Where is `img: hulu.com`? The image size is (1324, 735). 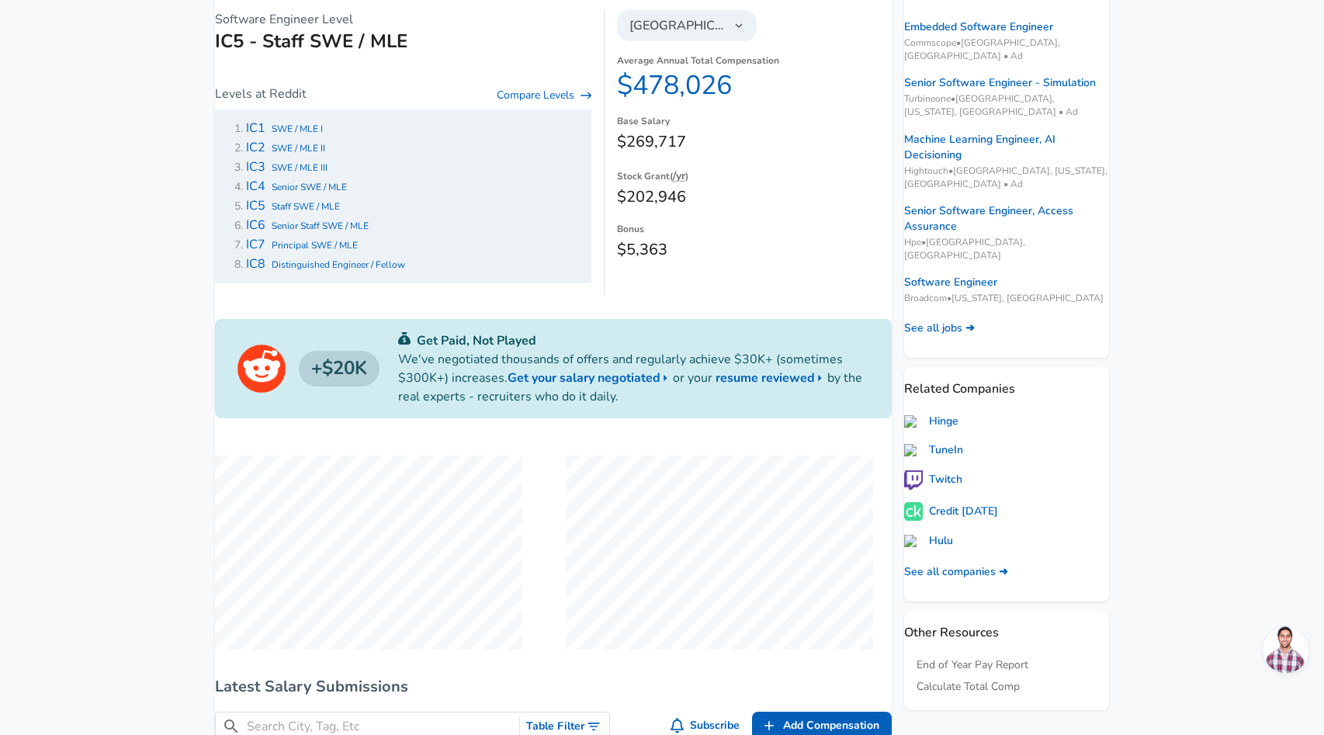
img: hulu.com is located at coordinates (913, 541).